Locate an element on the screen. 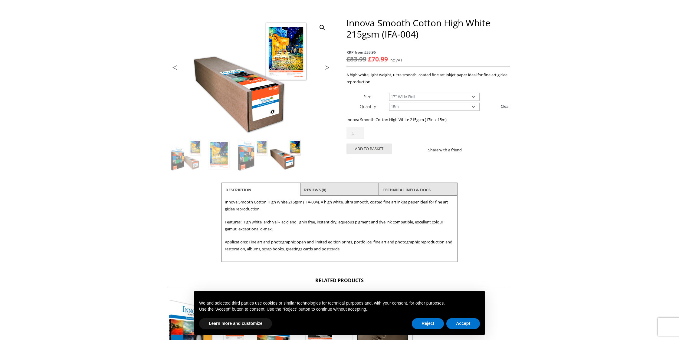  button: Reject is located at coordinates (428, 323).